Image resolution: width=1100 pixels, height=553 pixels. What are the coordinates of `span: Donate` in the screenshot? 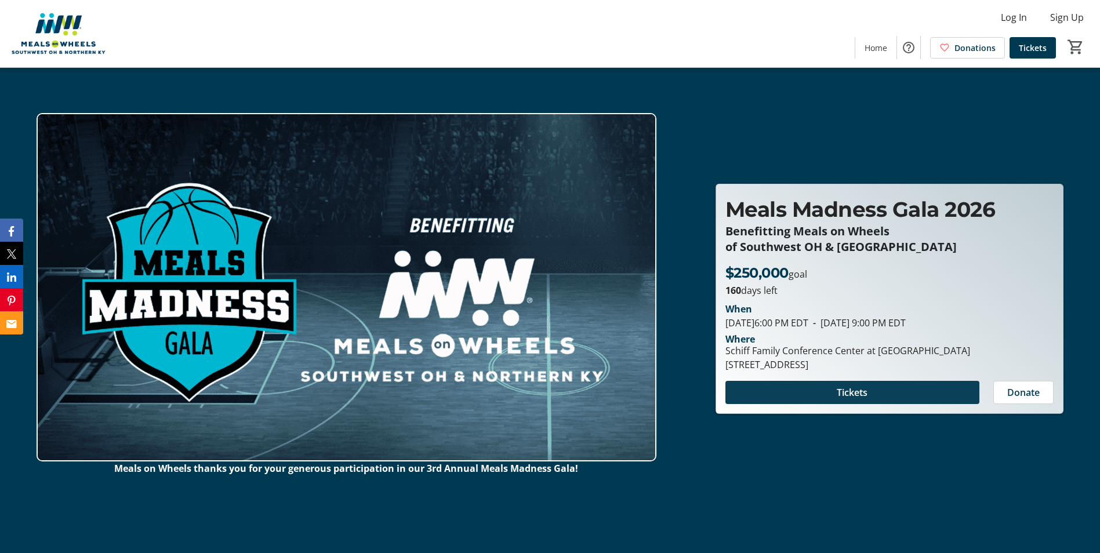 It's located at (1023, 392).